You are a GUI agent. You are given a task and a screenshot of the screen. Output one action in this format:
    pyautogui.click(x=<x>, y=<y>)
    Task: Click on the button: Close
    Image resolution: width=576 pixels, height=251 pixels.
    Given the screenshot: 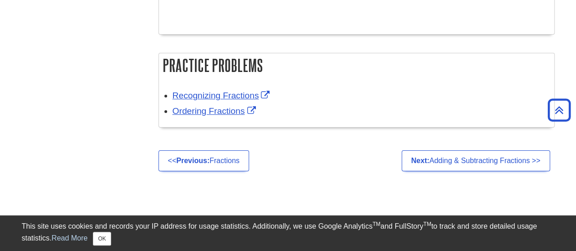 What is the action you would take?
    pyautogui.click(x=101, y=238)
    